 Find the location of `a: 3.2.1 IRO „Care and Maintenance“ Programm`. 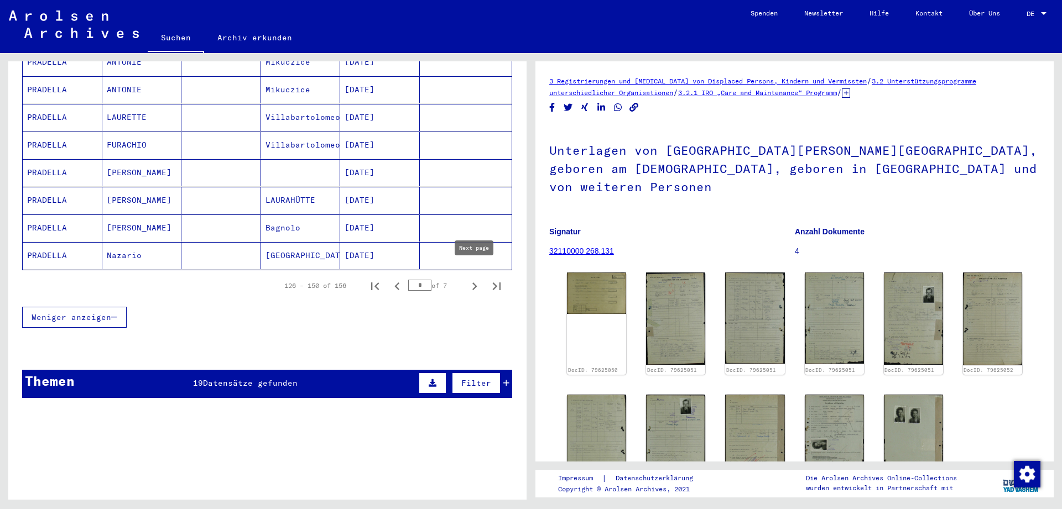

a: 3.2.1 IRO „Care and Maintenance“ Programm is located at coordinates (757, 92).